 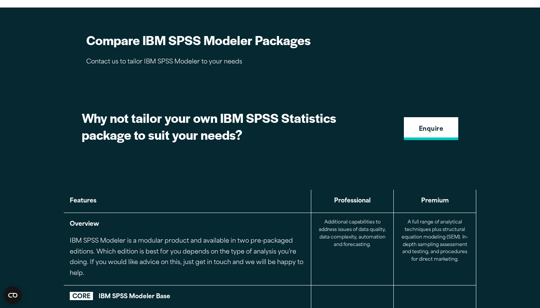 I want to click on p: Contact us to tailor IBM SPSS Modeler to your needs, so click(x=212, y=62).